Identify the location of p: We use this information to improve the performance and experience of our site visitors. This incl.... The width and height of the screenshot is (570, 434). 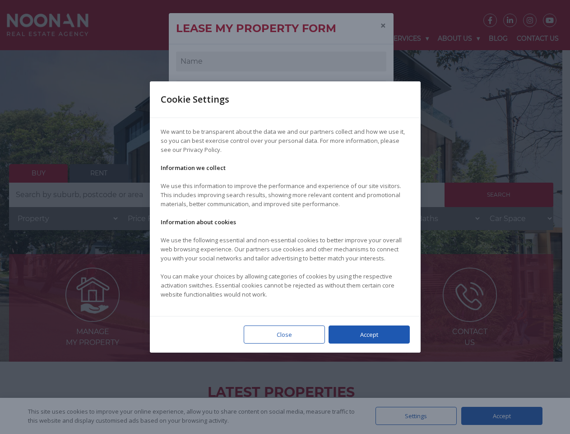
(285, 195).